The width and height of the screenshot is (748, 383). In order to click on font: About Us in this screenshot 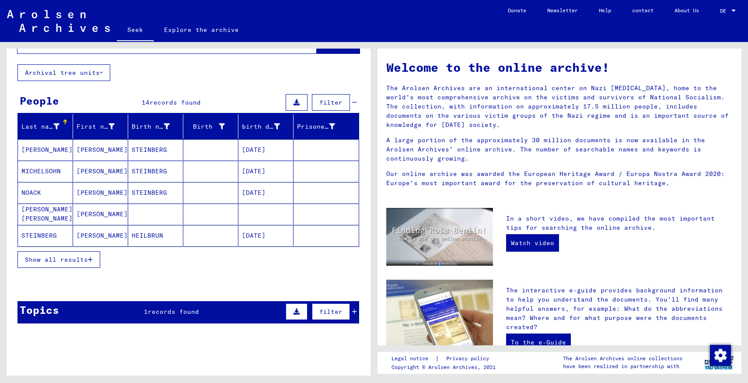, I will do `click(687, 10)`.